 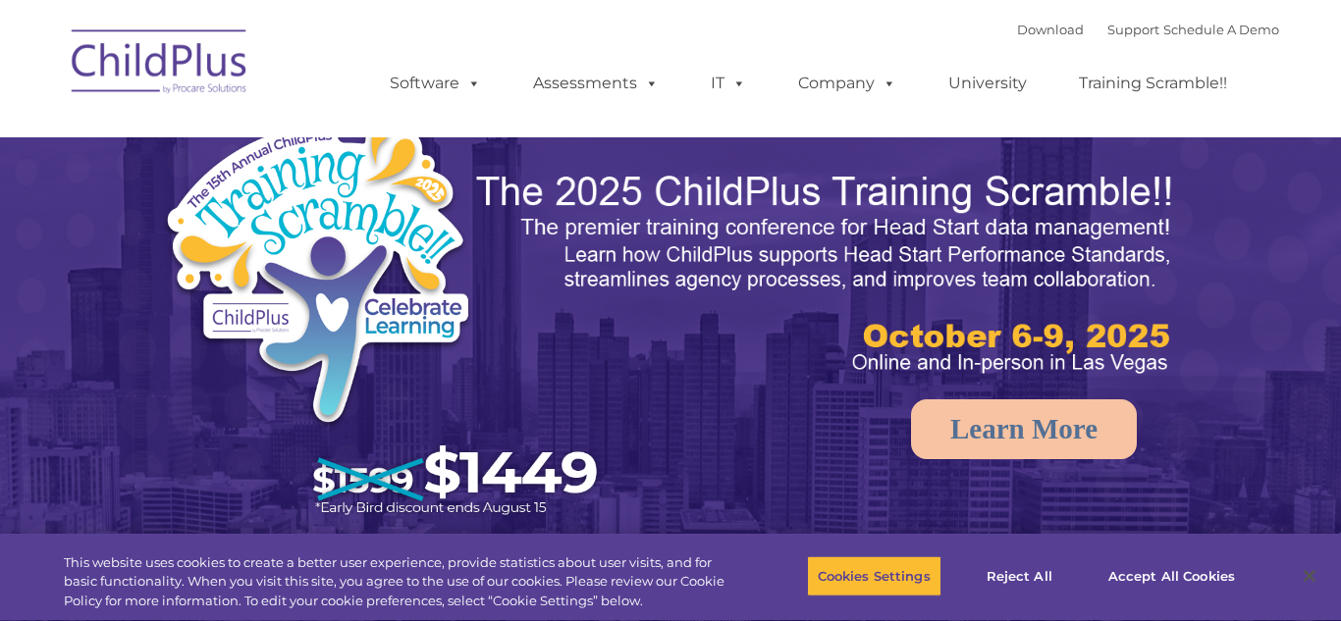 What do you see at coordinates (987, 83) in the screenshot?
I see `a: University` at bounding box center [987, 83].